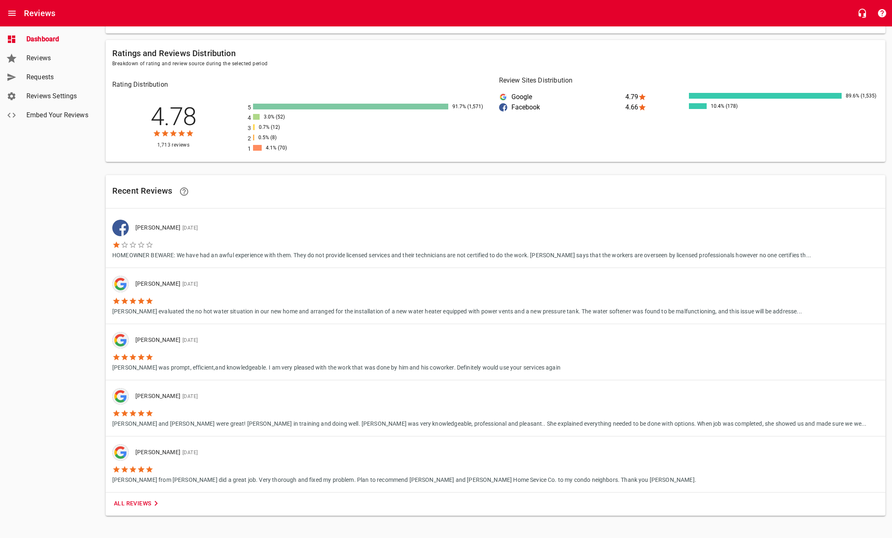 The width and height of the screenshot is (892, 538). Describe the element at coordinates (58, 115) in the screenshot. I see `span: Embed Your Reviews` at that location.